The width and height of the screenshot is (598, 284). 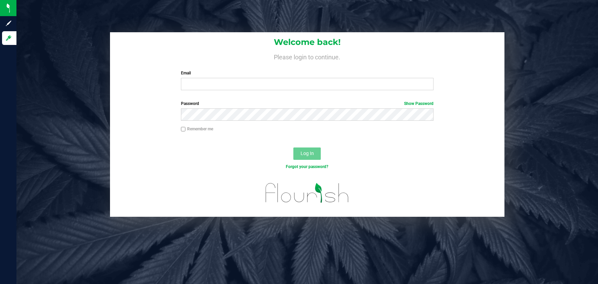 I want to click on inline-svg: Sign up, so click(x=9, y=23).